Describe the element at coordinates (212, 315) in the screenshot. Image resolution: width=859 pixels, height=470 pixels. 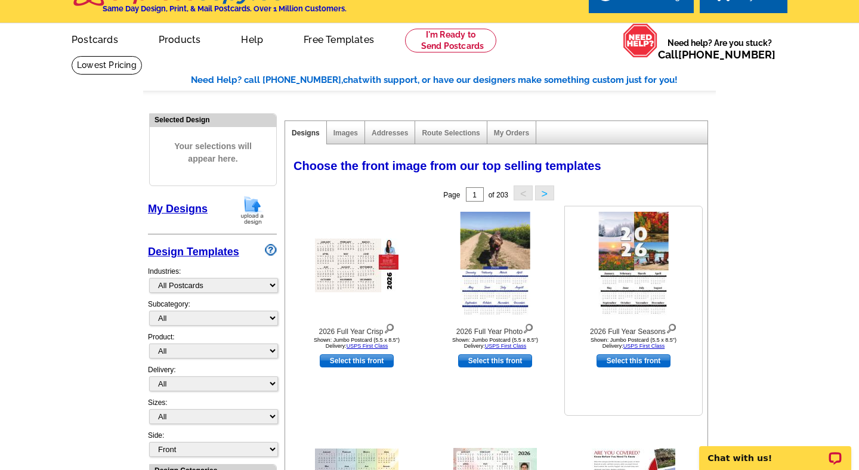
I see `div: Subcategory:` at that location.